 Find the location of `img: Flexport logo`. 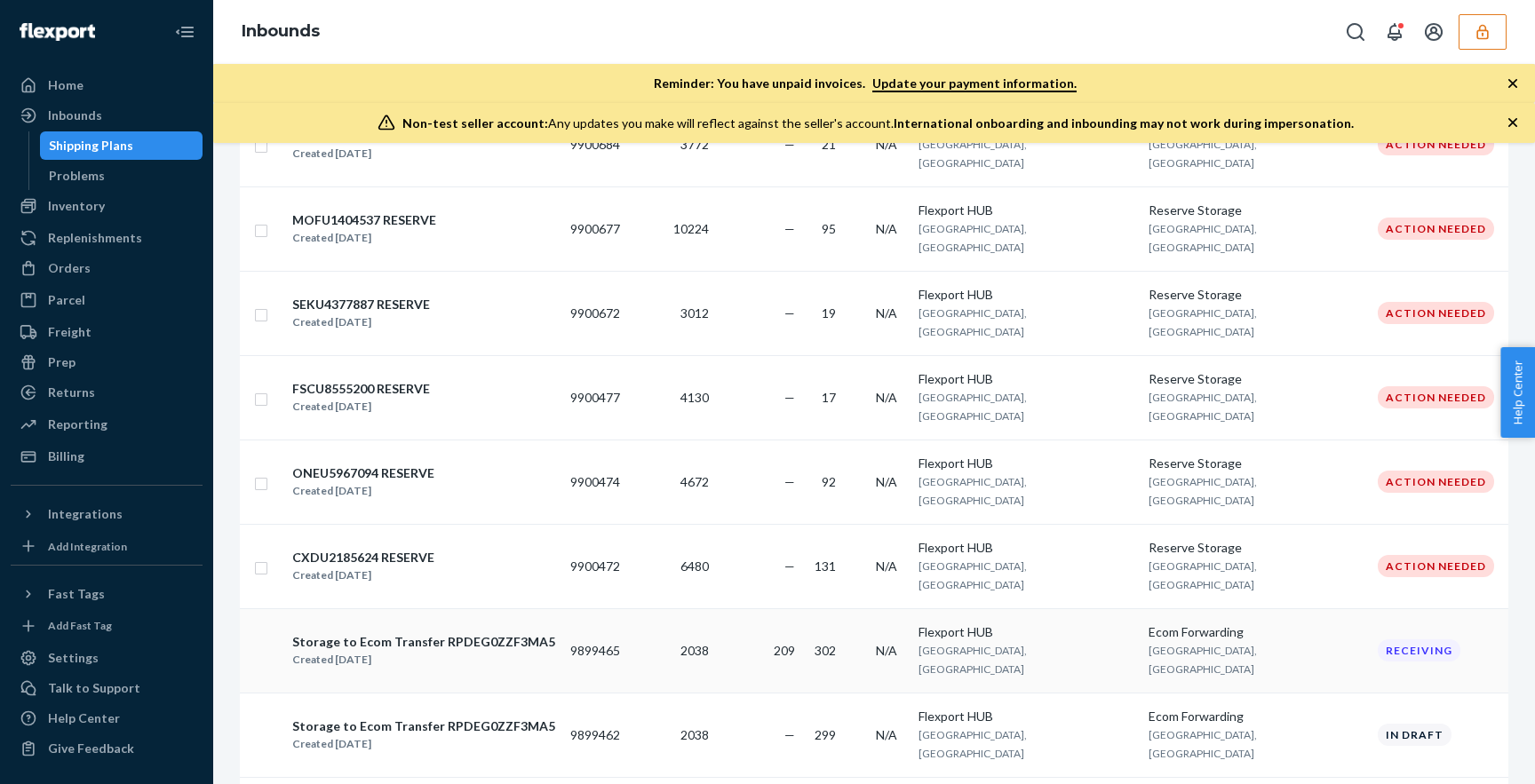

img: Flexport logo is located at coordinates (57, 32).